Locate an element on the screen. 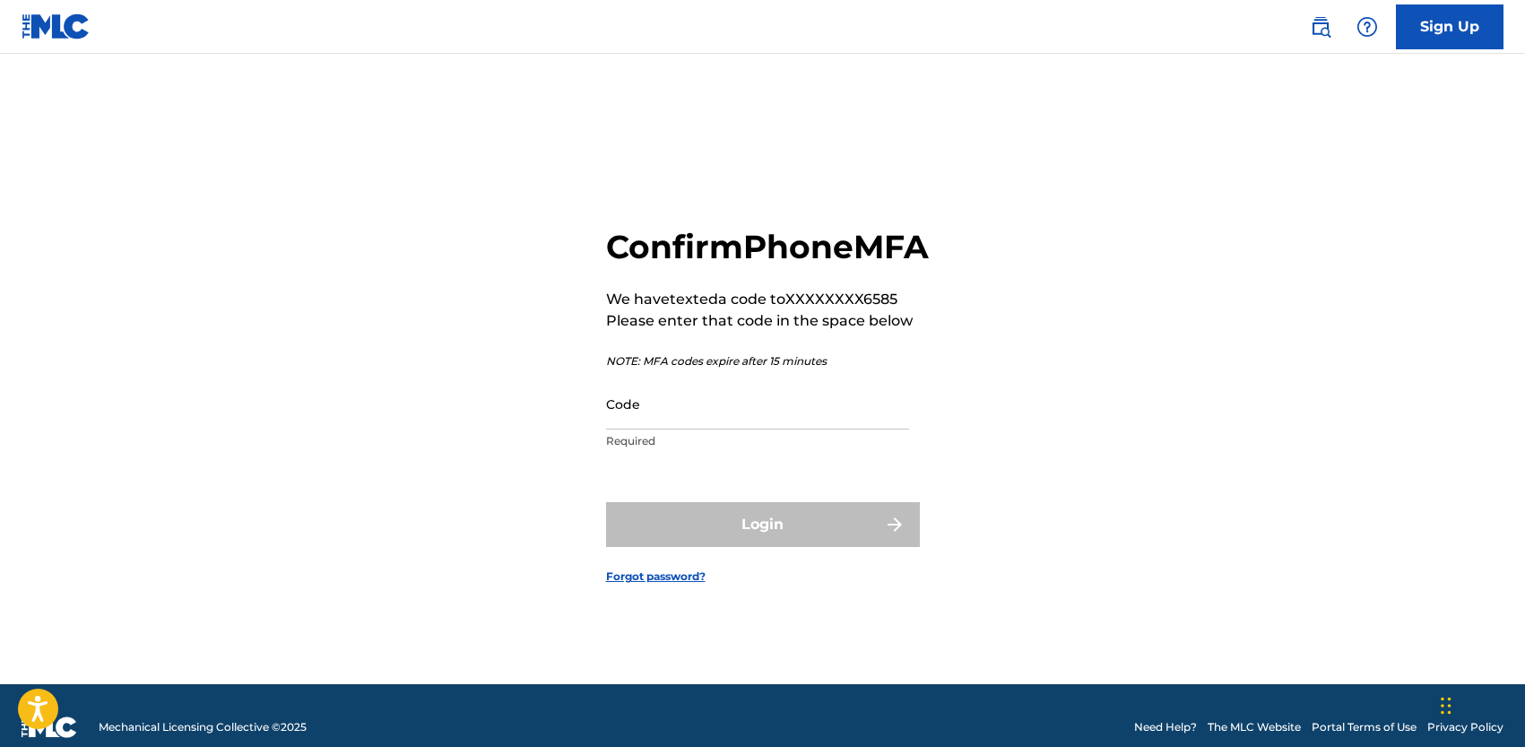 The width and height of the screenshot is (1525, 747). a: The MLC Website is located at coordinates (1254, 727).